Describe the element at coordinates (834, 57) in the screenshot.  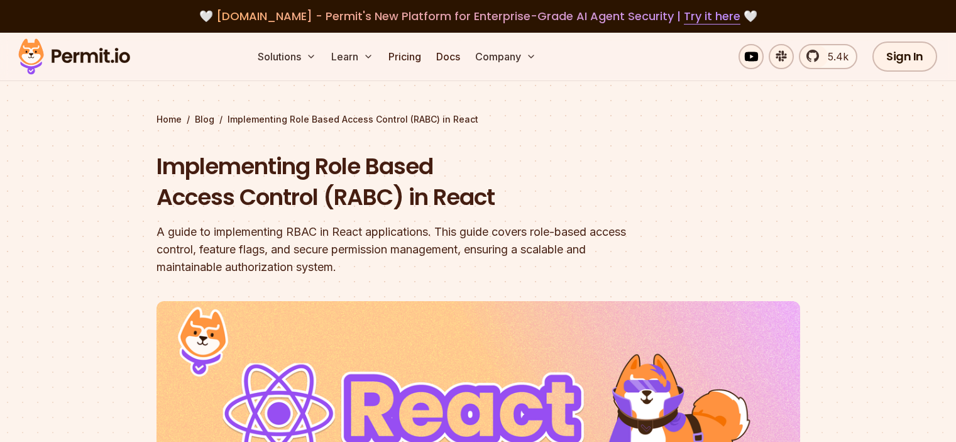
I see `span: 5.4k` at that location.